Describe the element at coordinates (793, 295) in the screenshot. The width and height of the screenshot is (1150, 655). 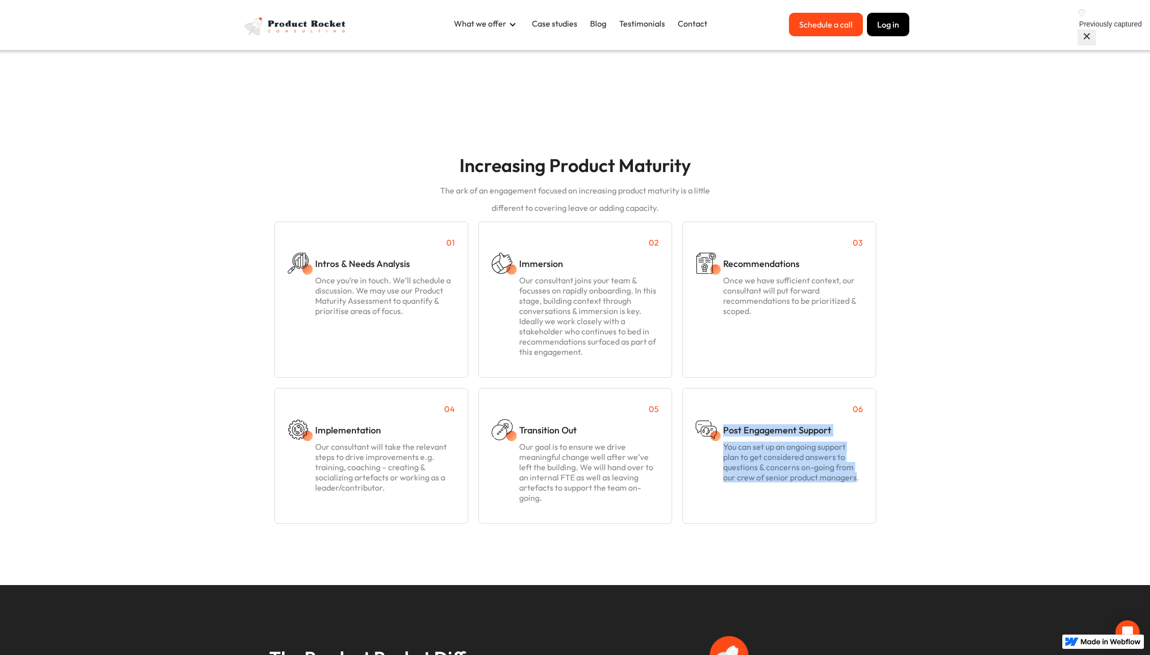
I see `p: Once we have sufficient context, our consultant will put forward recommendations to be prioritize...` at that location.